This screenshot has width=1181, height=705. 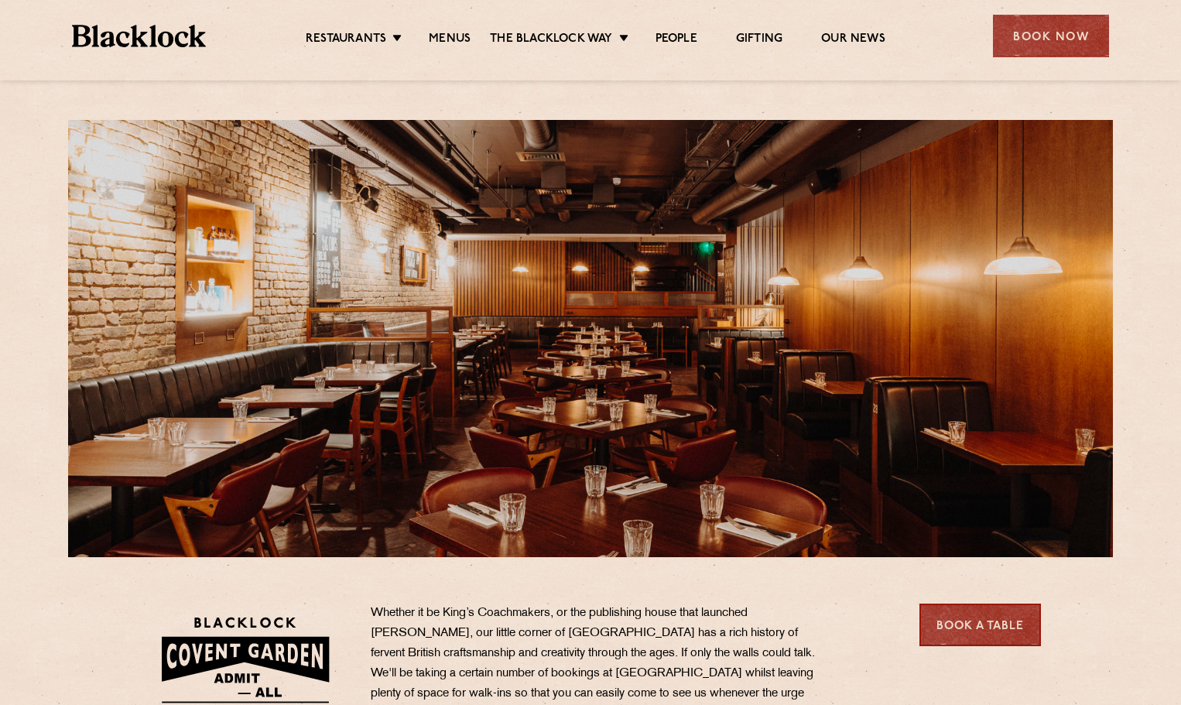 I want to click on a: Our News, so click(x=853, y=40).